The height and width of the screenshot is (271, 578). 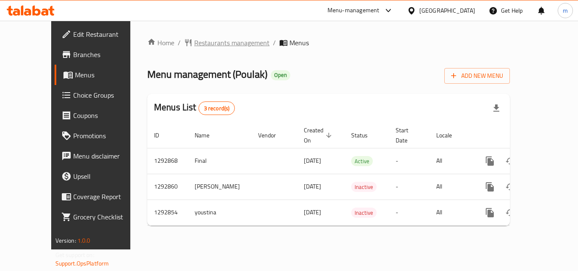 What do you see at coordinates (101, 156) in the screenshot?
I see `a: Menu disclaimer` at bounding box center [101, 156].